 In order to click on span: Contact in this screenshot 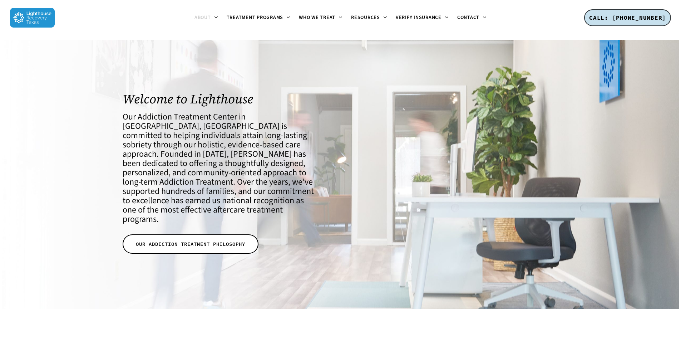, I will do `click(469, 18)`.